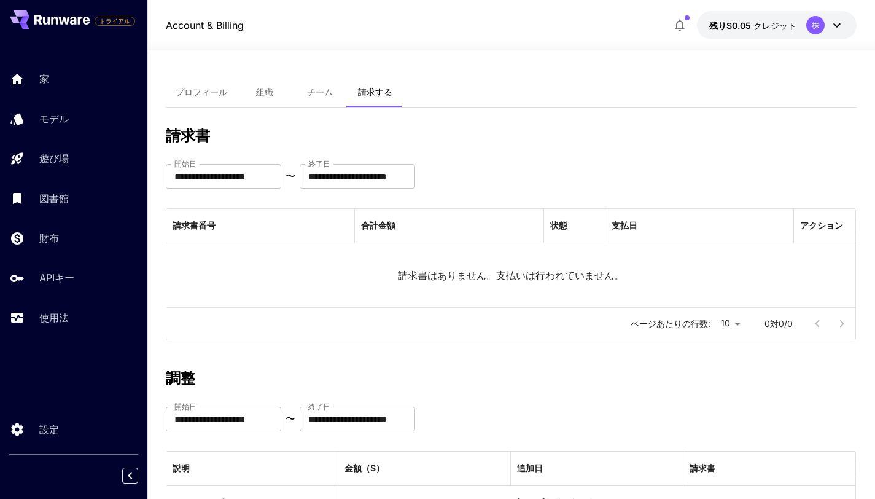 Image resolution: width=875 pixels, height=499 pixels. I want to click on font: 遊び場, so click(54, 158).